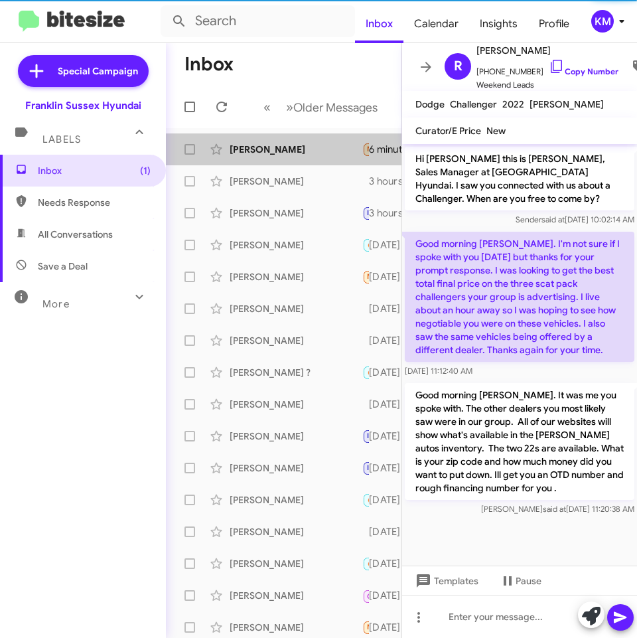  I want to click on span: R, so click(458, 66).